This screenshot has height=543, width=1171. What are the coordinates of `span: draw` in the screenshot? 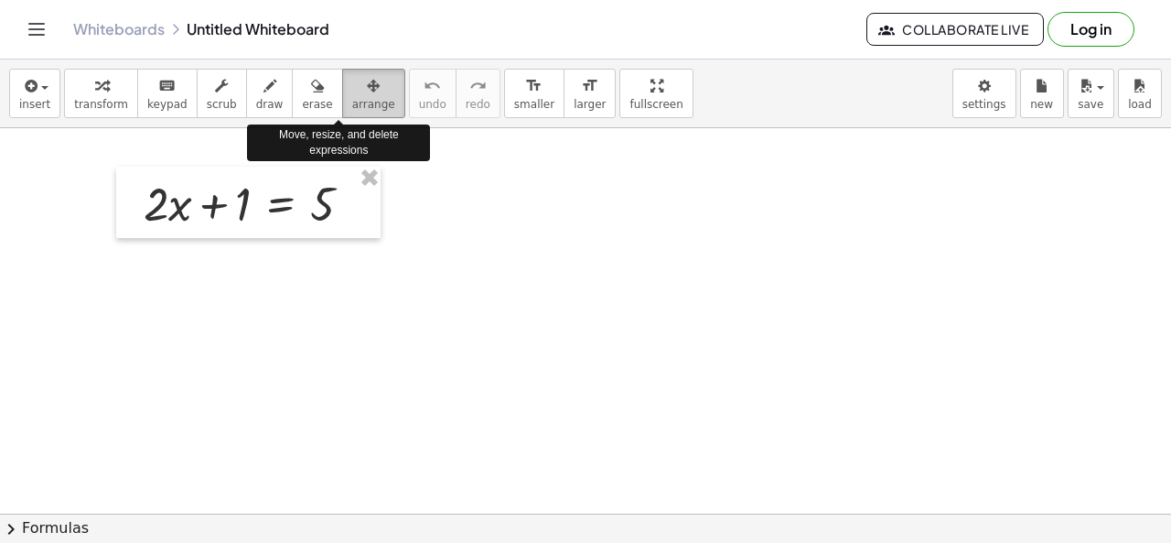 It's located at (270, 104).